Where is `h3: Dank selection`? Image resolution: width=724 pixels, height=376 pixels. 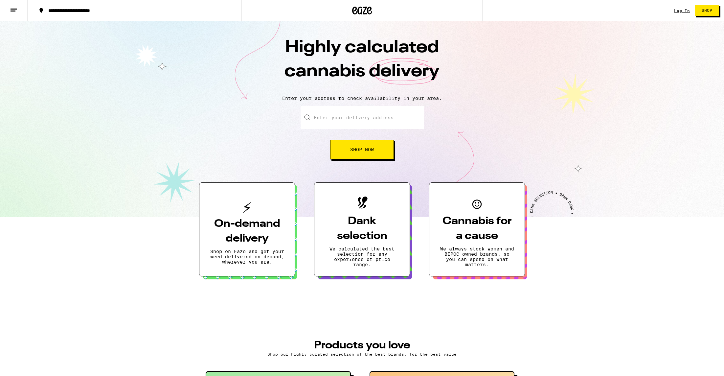
h3: Dank selection is located at coordinates (362, 229).